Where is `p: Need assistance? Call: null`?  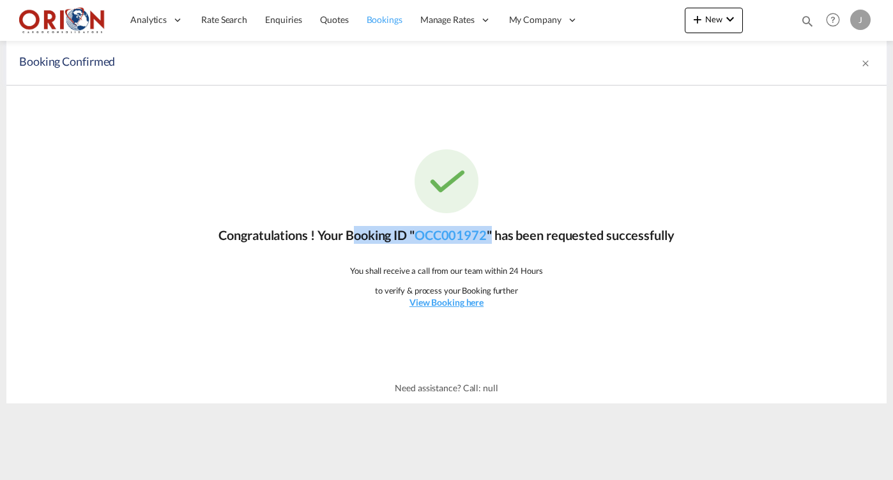 p: Need assistance? Call: null is located at coordinates (446, 388).